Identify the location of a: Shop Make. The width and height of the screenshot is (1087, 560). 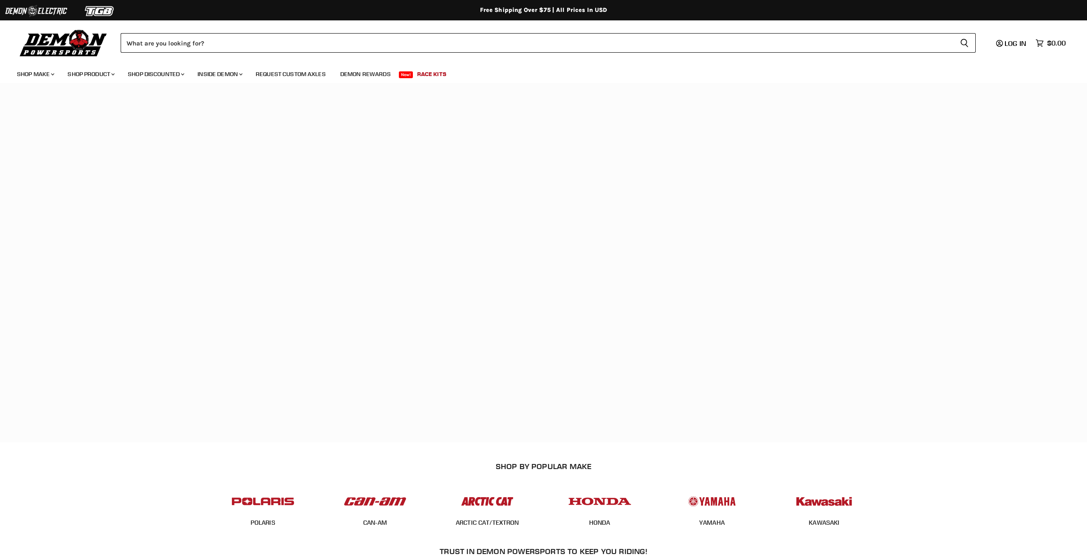
(35, 74).